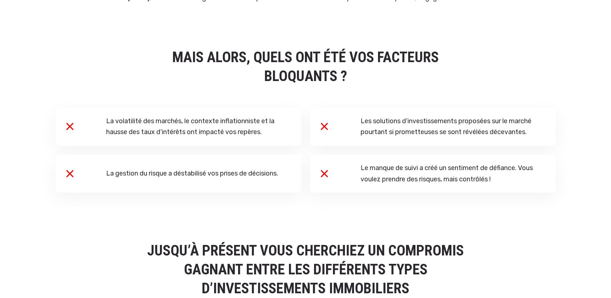 This screenshot has width=611, height=298. I want to click on p: Le manque de suivi a créé un sentiment de défiance. Vous voulez prendre des risques, mais contrôl..., so click(452, 173).